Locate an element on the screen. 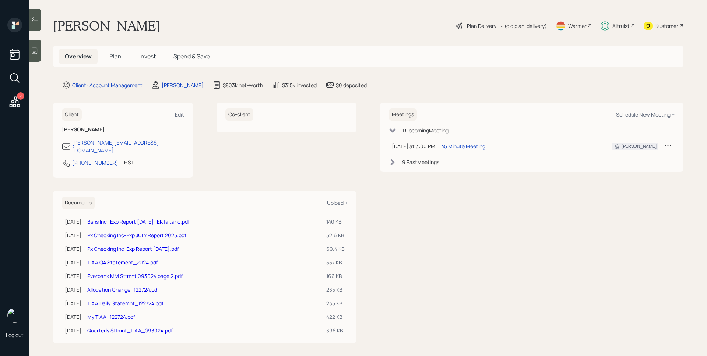 Image resolution: width=707 pixels, height=356 pixels. div: 2 is located at coordinates (21, 96).